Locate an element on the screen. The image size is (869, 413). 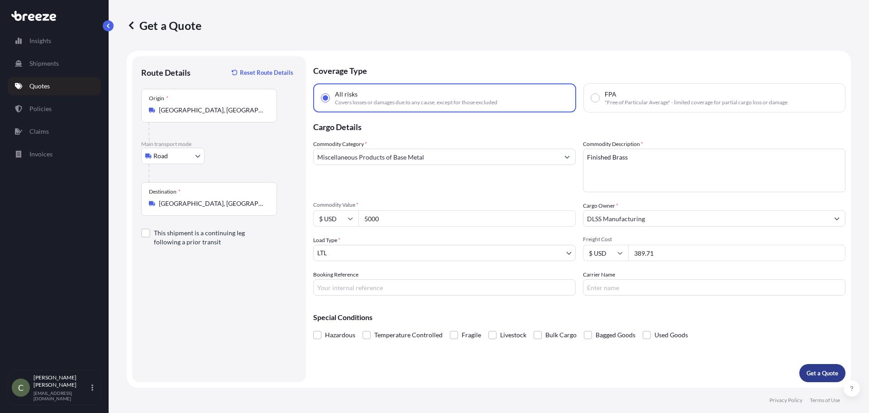
input: Your internal reference is located at coordinates (445, 287).